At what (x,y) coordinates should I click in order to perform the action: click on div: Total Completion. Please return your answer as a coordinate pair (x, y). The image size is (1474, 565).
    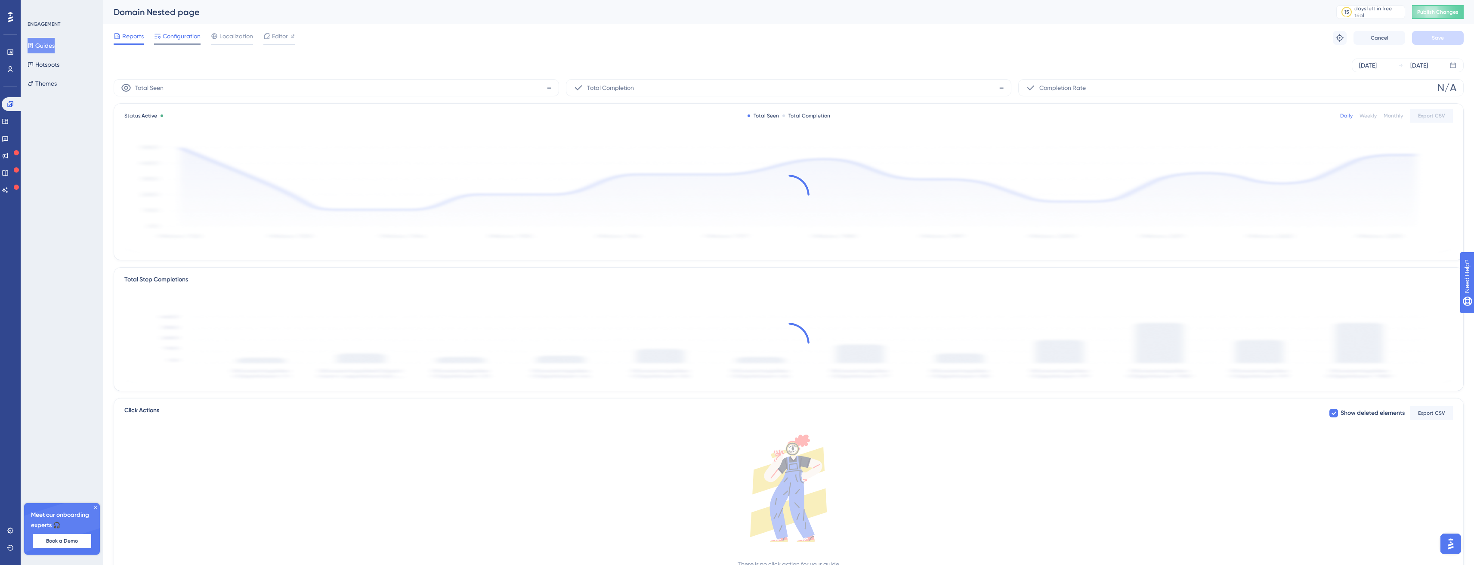
    Looking at the image, I should click on (806, 116).